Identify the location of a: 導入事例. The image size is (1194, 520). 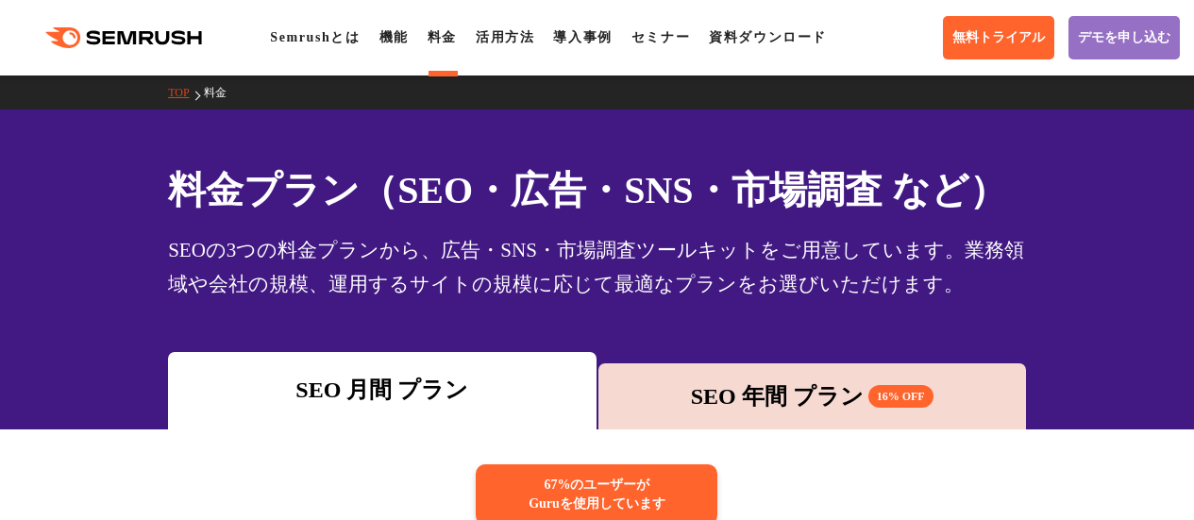
(582, 37).